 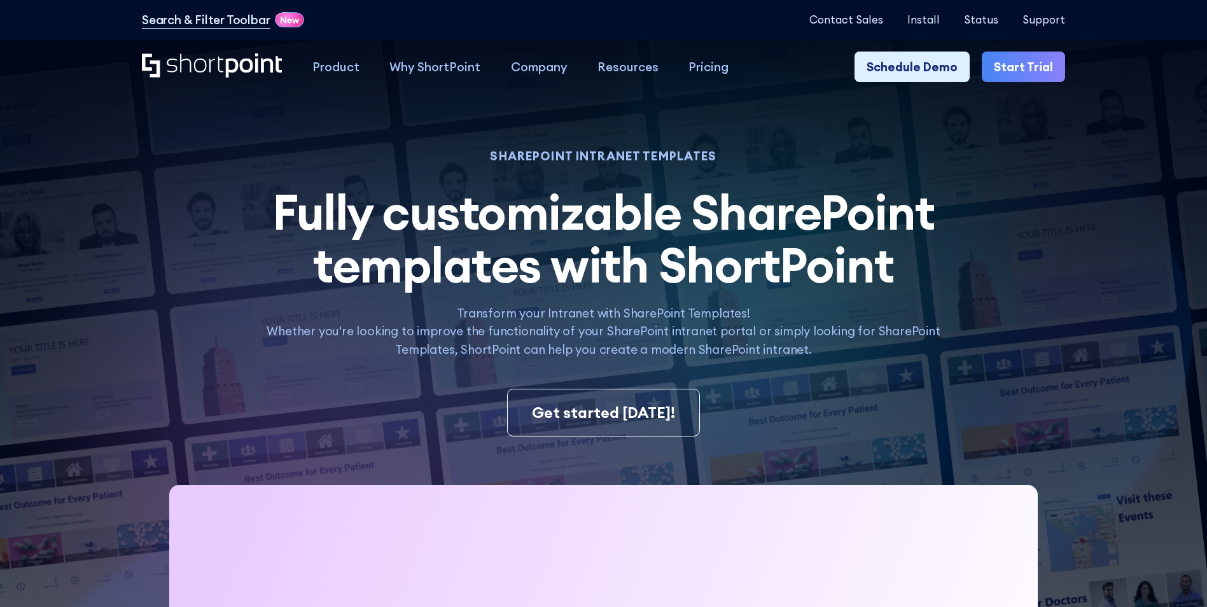 What do you see at coordinates (604, 156) in the screenshot?
I see `h1: SHAREPOINT INTRANET TEMPLATES` at bounding box center [604, 156].